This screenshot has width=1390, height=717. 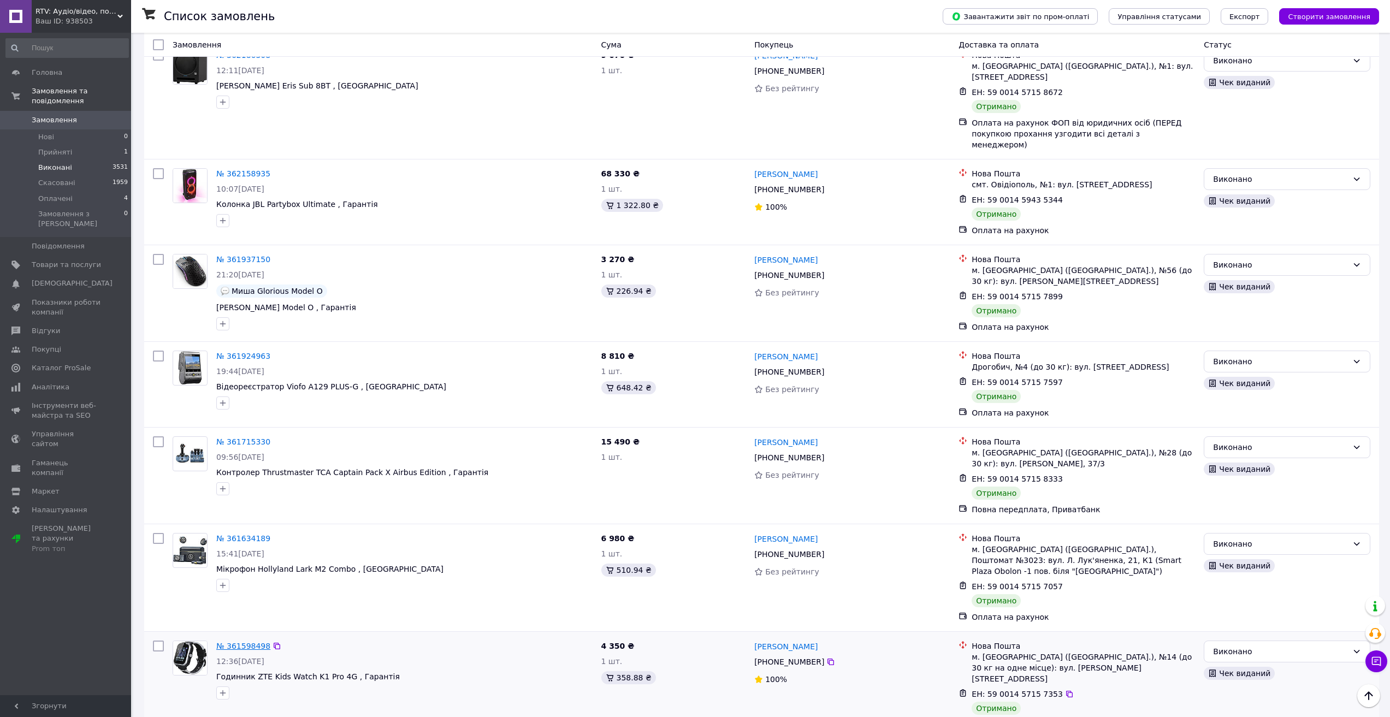 I want to click on span: Нові, so click(x=46, y=137).